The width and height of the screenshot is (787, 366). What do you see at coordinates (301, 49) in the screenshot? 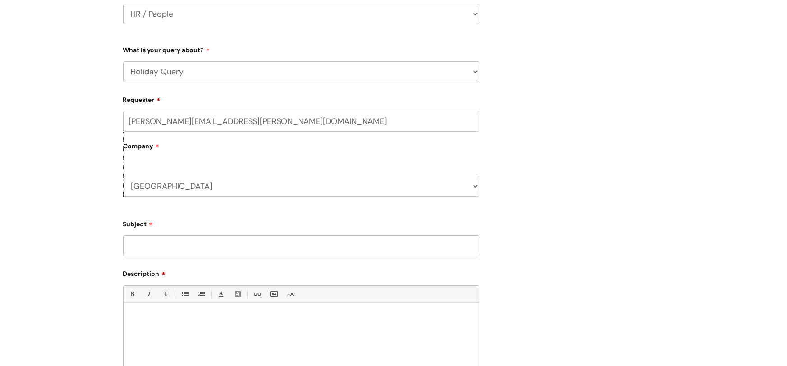
I see `label: What is your query about?` at bounding box center [301, 49].